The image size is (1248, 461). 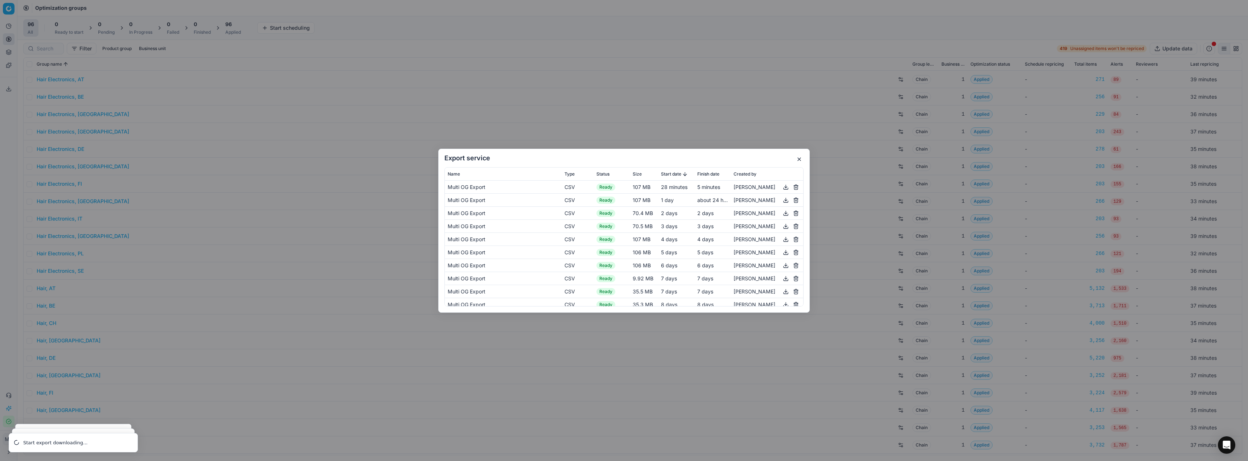 I want to click on button: Sorted by Start date descending, so click(x=685, y=174).